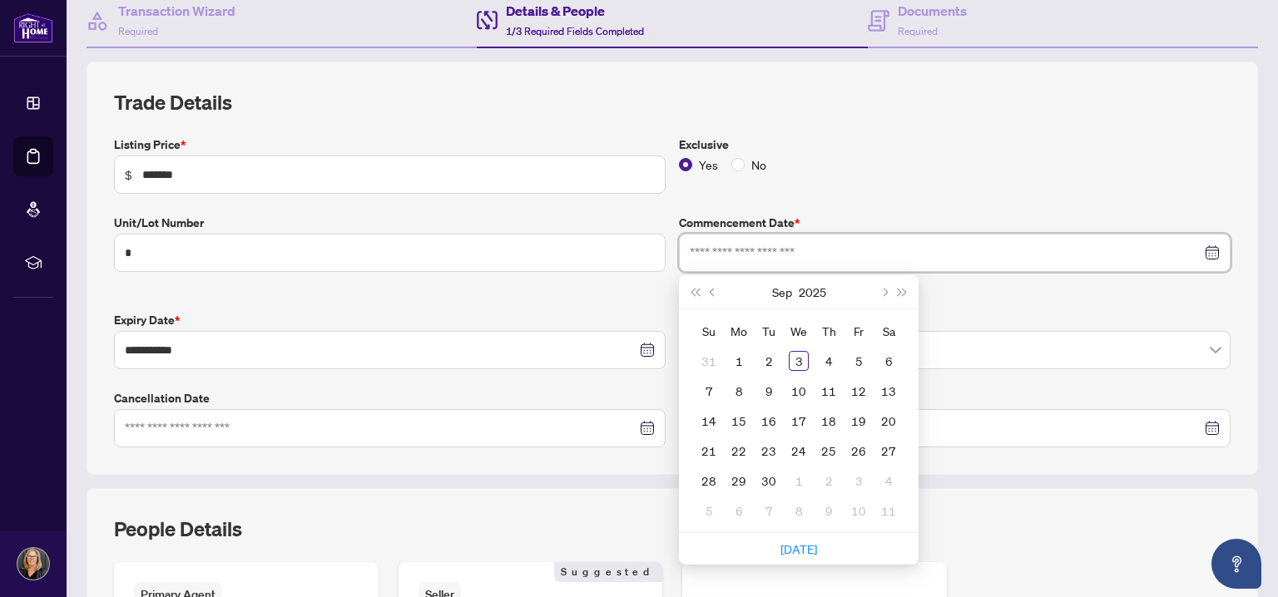  I want to click on div: 18, so click(829, 421).